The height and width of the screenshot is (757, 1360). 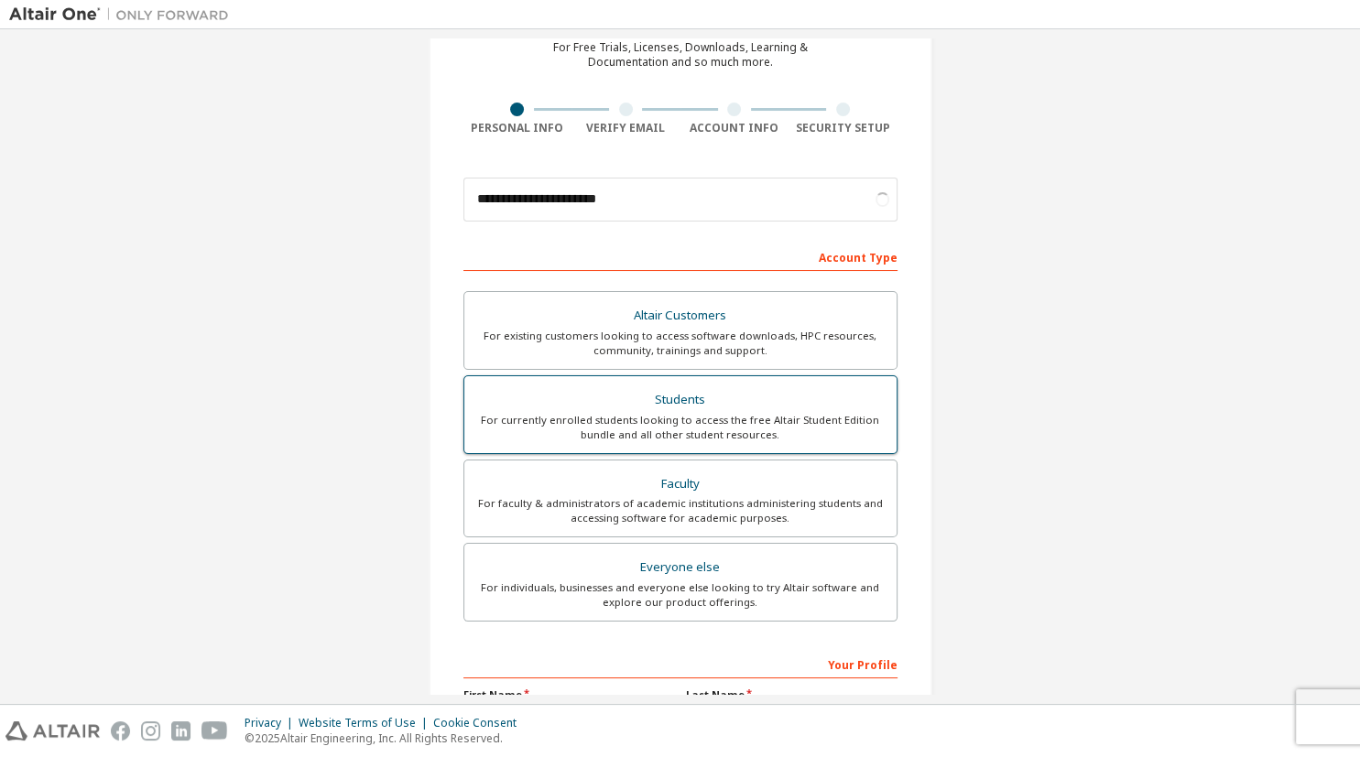 What do you see at coordinates (365, 724) in the screenshot?
I see `div: Website Terms of Use` at bounding box center [365, 724].